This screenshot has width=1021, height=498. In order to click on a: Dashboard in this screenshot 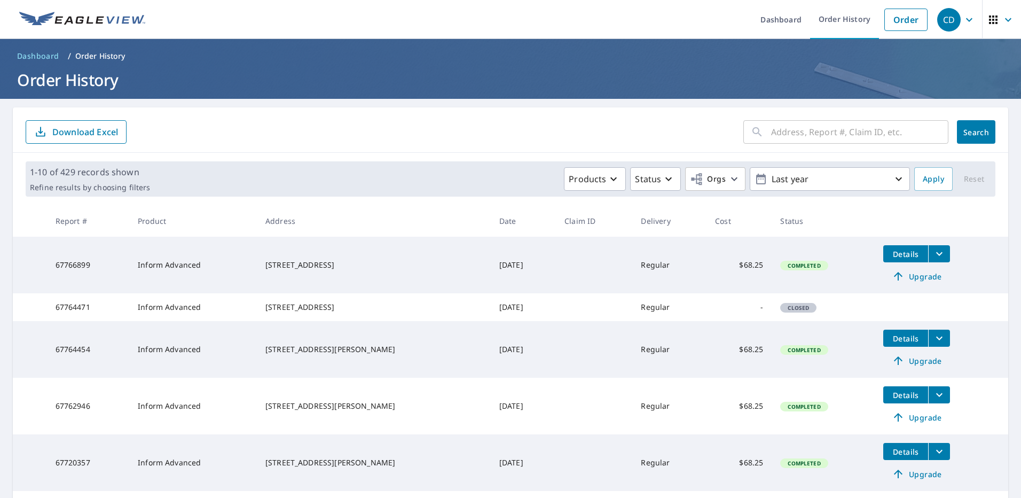, I will do `click(38, 56)`.